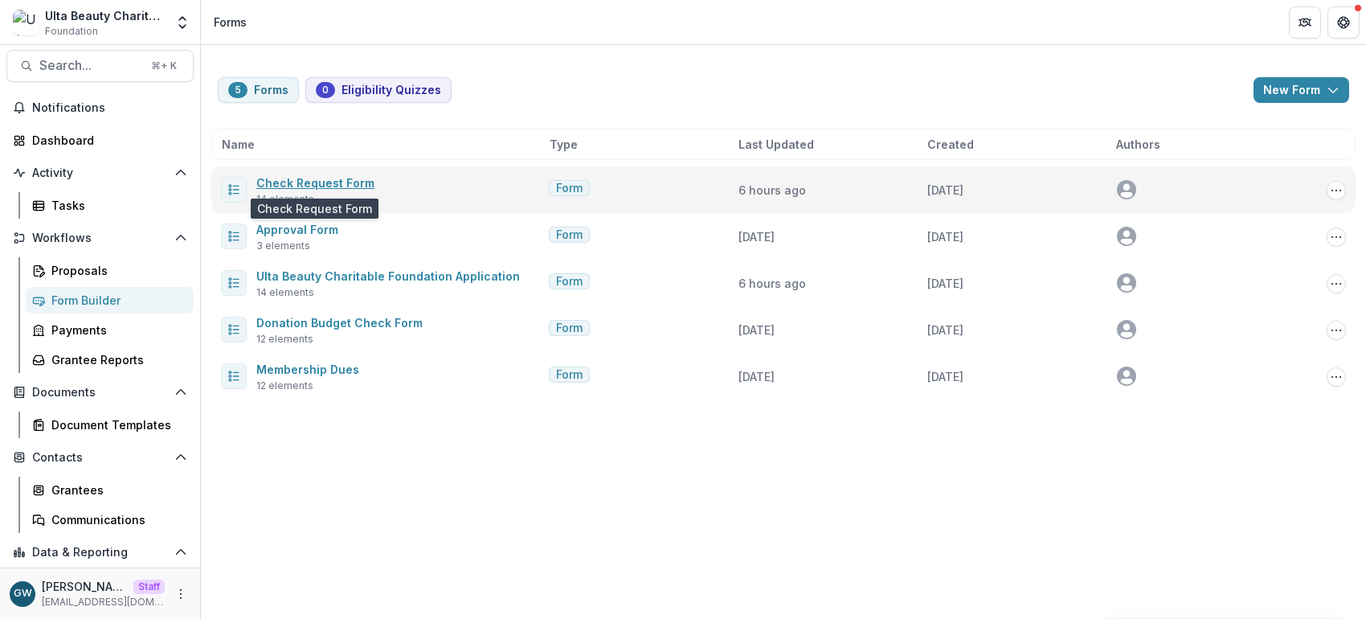  What do you see at coordinates (100, 108) in the screenshot?
I see `button: Notifications` at bounding box center [100, 108].